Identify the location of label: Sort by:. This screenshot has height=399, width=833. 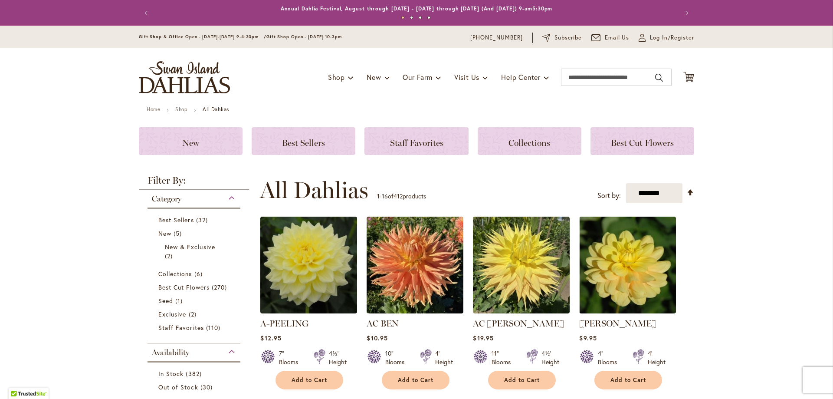
(609, 195).